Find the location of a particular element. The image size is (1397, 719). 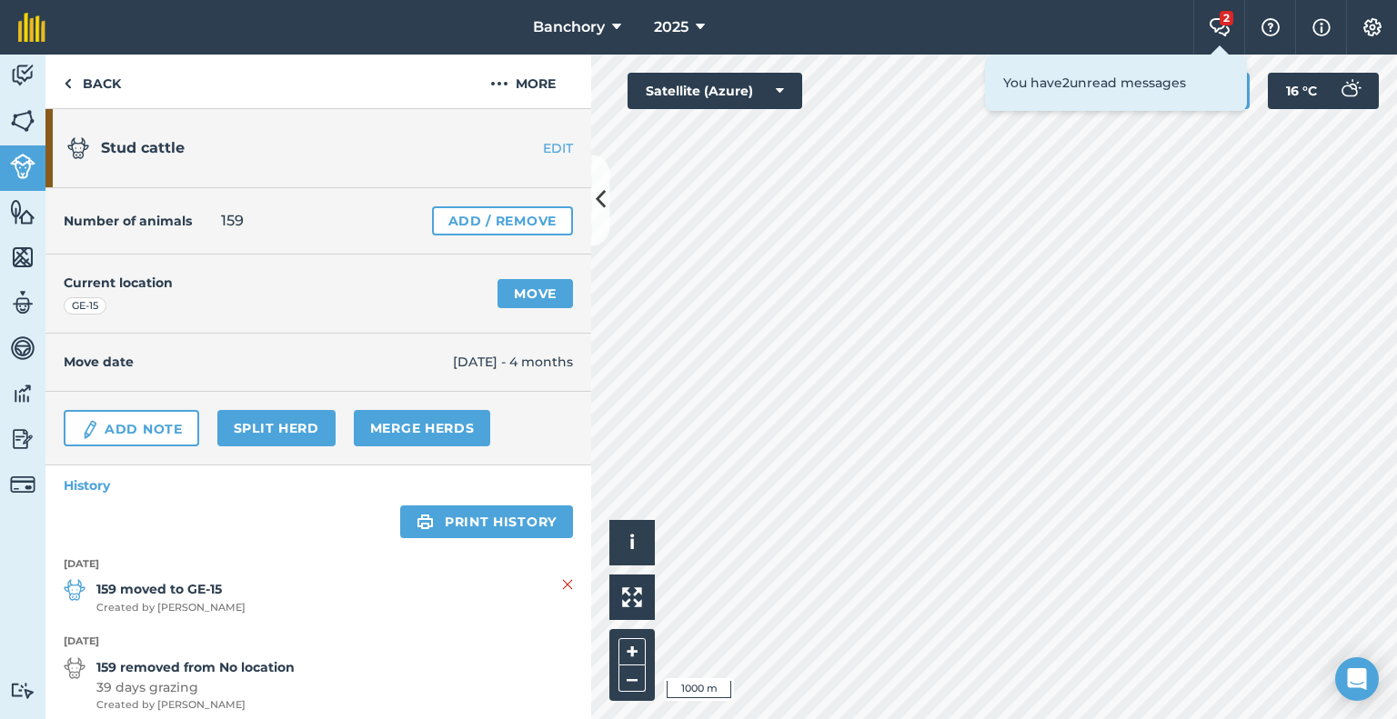

button: 16 °C is located at coordinates (1323, 91).